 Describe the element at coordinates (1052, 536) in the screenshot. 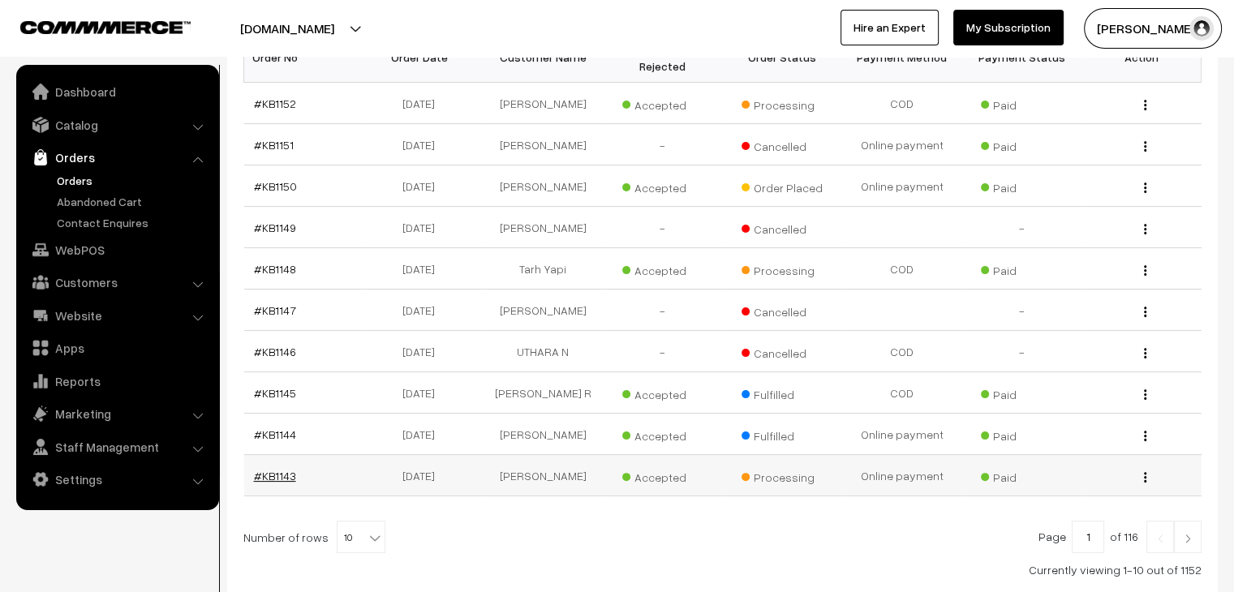

I see `span: Page` at that location.